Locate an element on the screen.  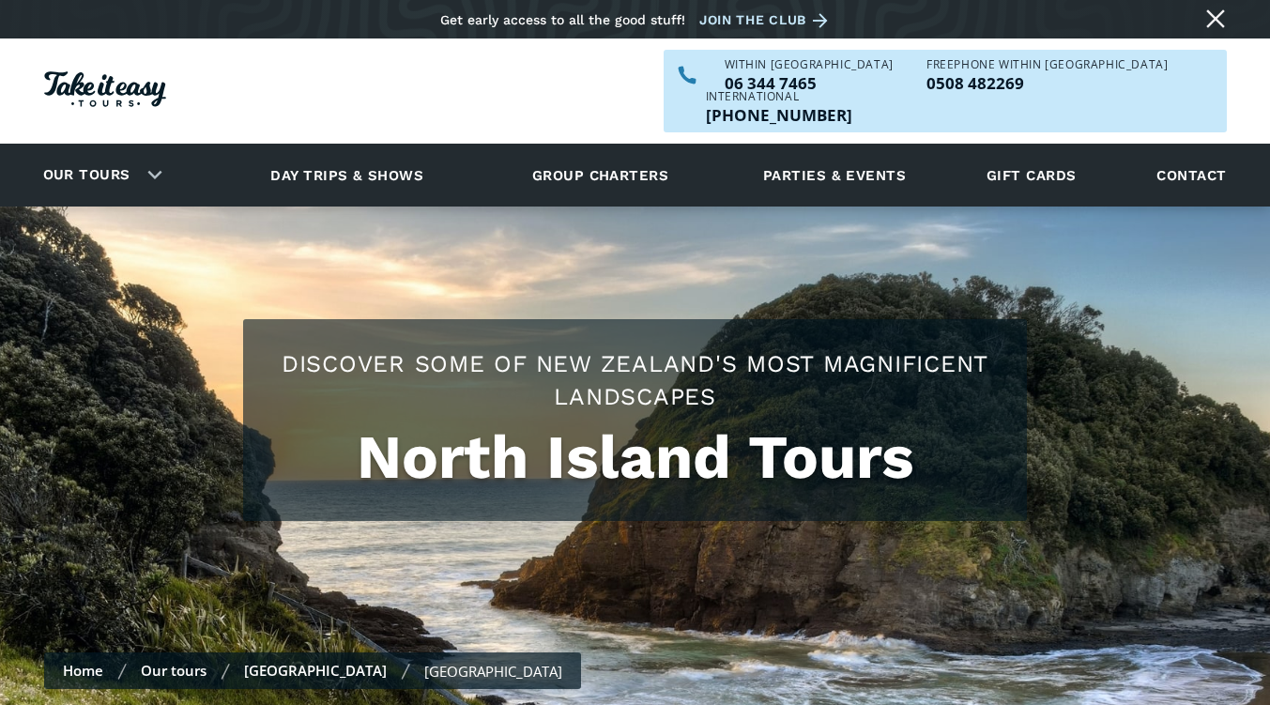
p: 0508 482269 is located at coordinates (1046, 83).